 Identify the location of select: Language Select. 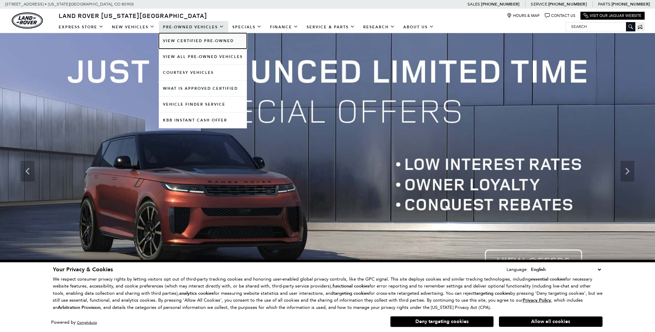
(566, 270).